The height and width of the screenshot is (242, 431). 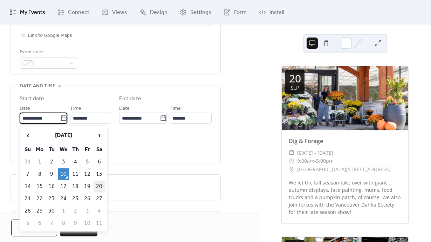 I want to click on div: We let the fall season take over with giant autumn displays, face painting, mums, food trucks and..., so click(x=345, y=197).